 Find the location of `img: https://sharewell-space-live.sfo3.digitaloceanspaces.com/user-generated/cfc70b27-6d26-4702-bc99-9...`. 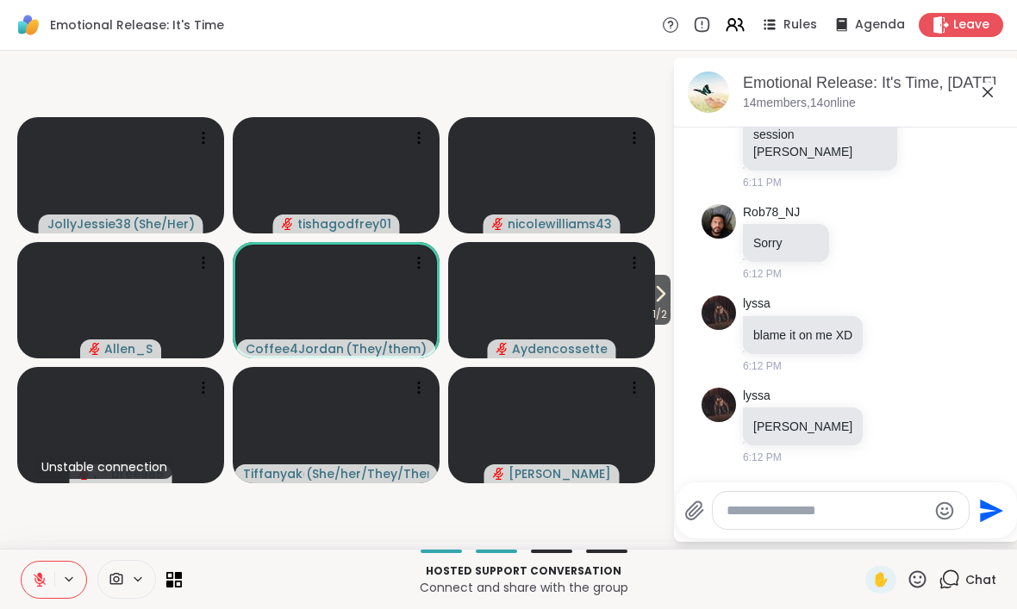

img: https://sharewell-space-live.sfo3.digitaloceanspaces.com/user-generated/cfc70b27-6d26-4702-bc99-9... is located at coordinates (719, 221).